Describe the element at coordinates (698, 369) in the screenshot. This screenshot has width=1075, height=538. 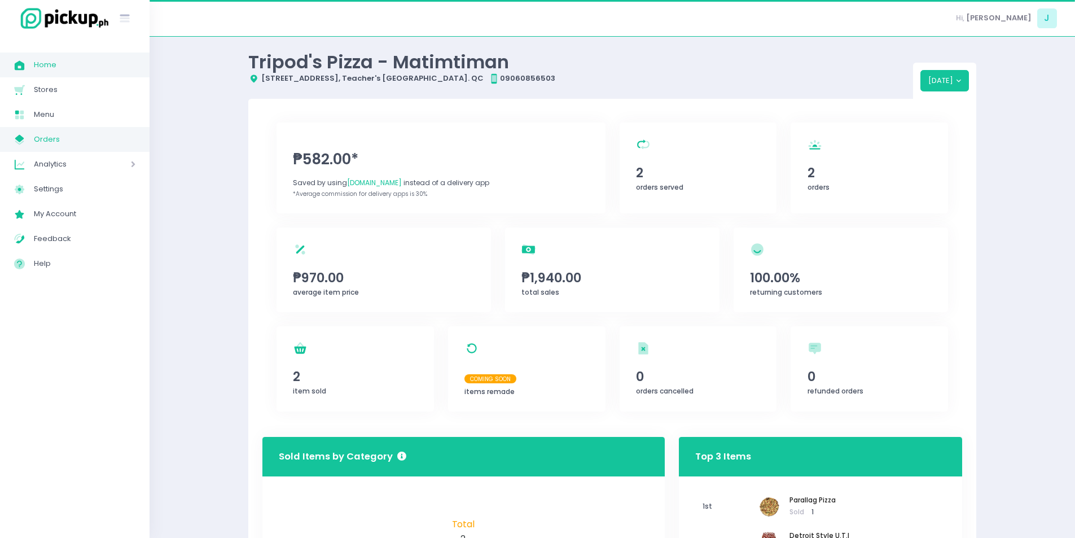
I see `a: 0orders cancelled` at that location.